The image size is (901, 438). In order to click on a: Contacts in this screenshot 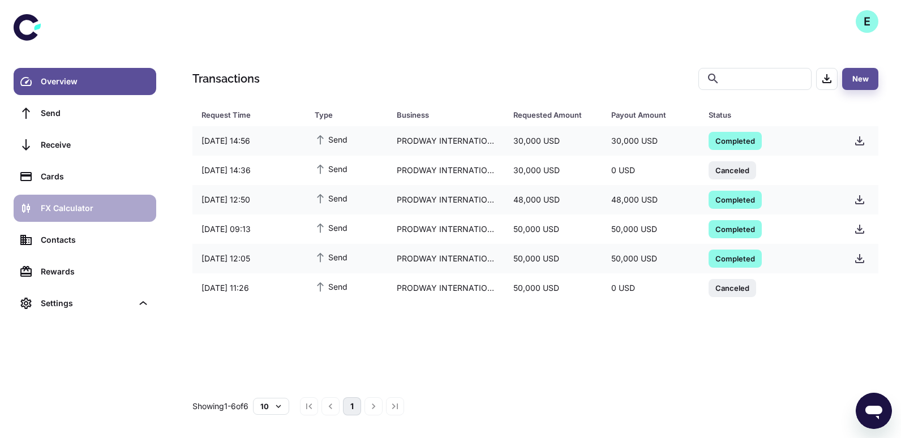, I will do `click(85, 240)`.